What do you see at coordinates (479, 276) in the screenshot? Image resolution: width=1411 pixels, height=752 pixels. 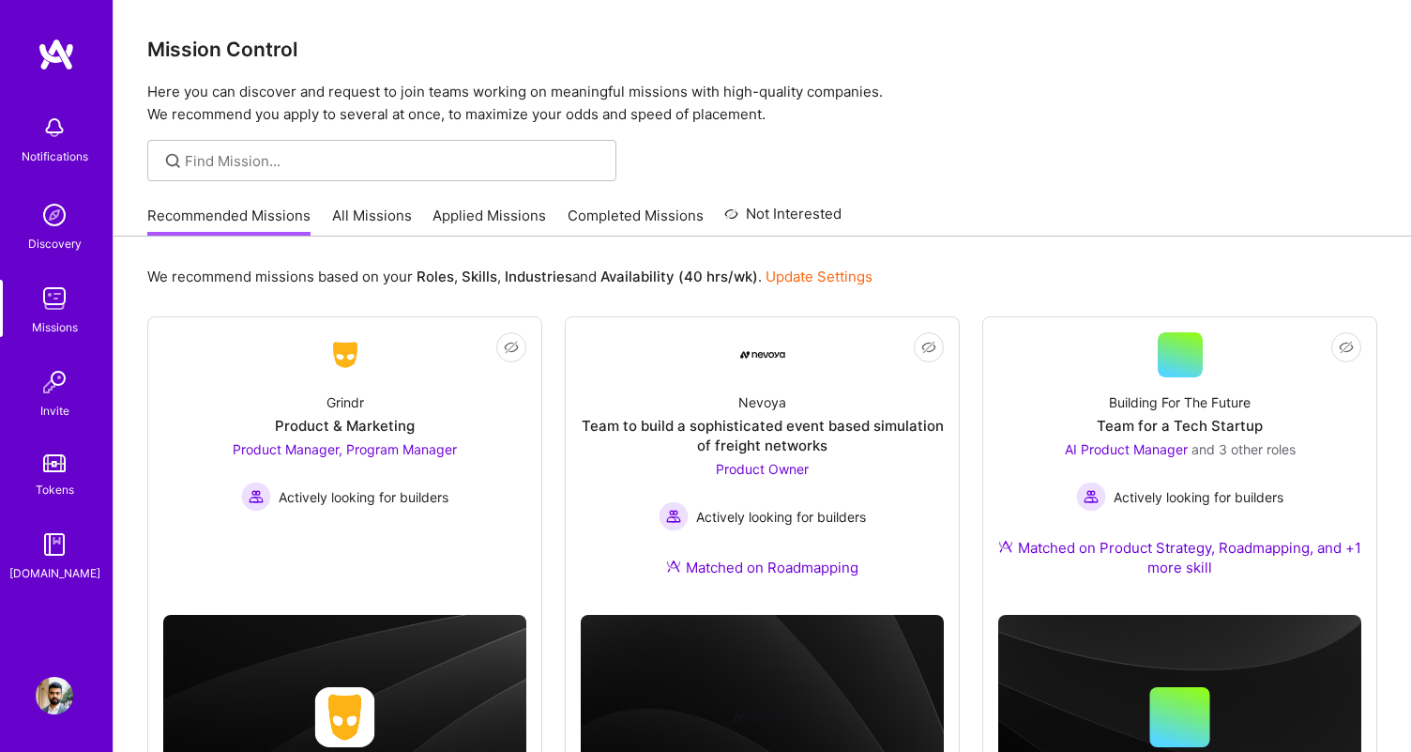 I see `b: Skills` at bounding box center [479, 276].